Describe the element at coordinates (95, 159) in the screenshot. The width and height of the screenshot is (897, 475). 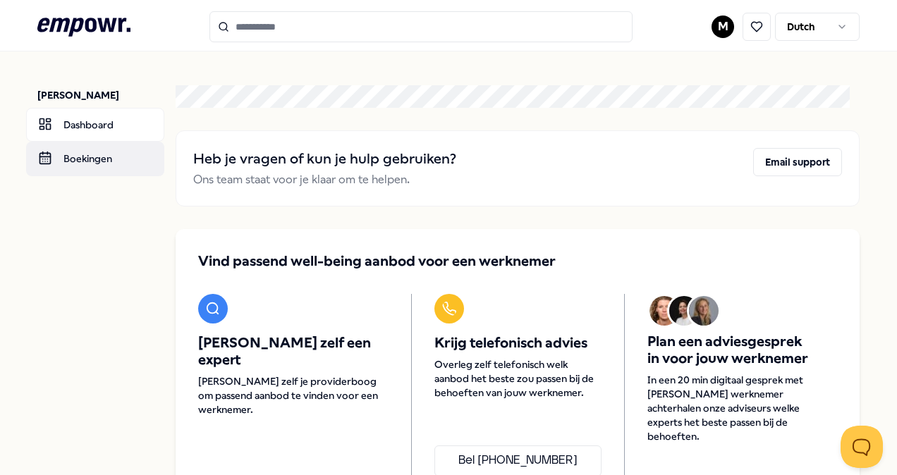
I see `a: Boekingen` at that location.